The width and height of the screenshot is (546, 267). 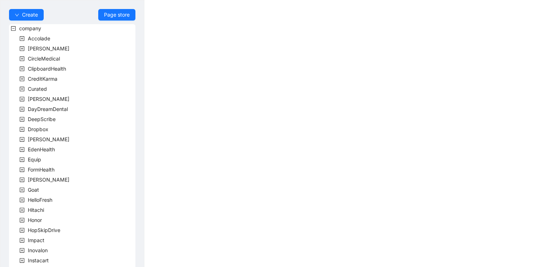 I want to click on span: Alma, so click(x=48, y=49).